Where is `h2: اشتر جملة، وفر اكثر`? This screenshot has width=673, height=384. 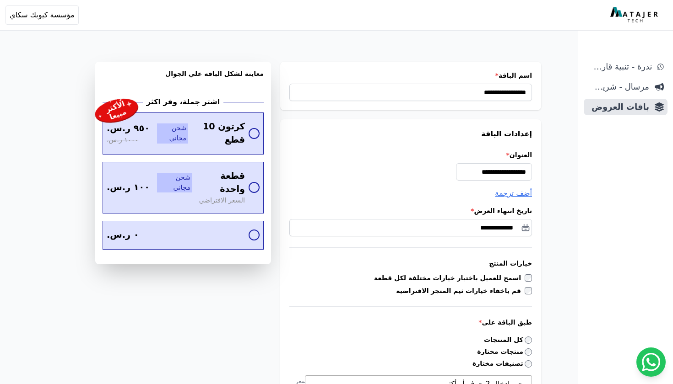
h2: اشتر جملة، وفر اكثر is located at coordinates (183, 102).